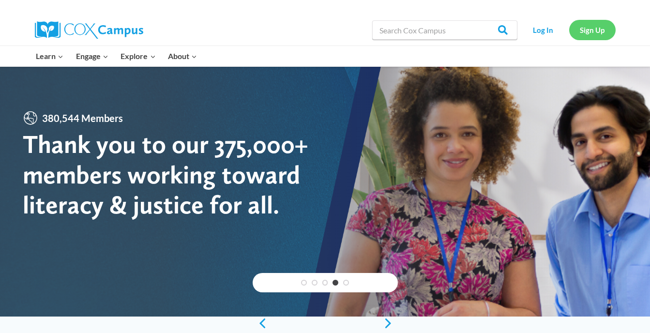  Describe the element at coordinates (315, 283) in the screenshot. I see `a: 2` at that location.